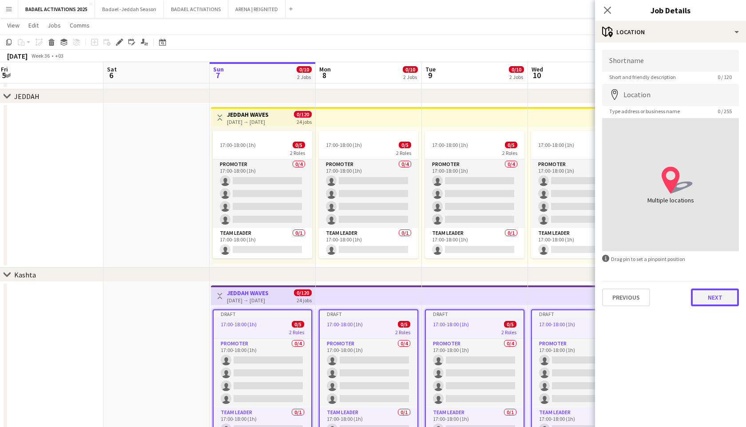 This screenshot has height=427, width=746. I want to click on a: Comms, so click(80, 25).